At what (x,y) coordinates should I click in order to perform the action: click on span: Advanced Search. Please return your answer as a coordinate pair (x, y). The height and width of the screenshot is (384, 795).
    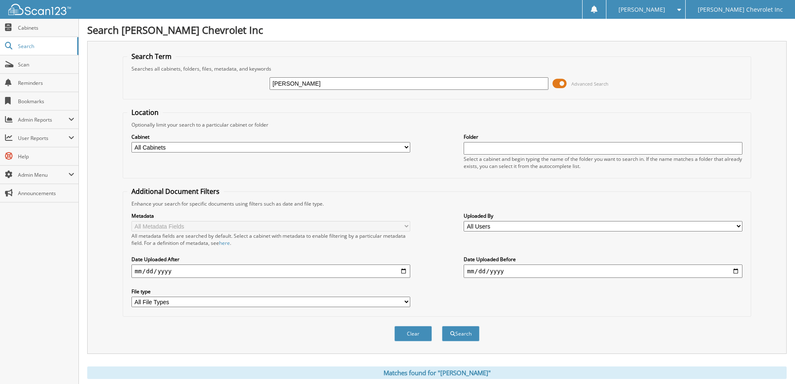
    Looking at the image, I should click on (590, 83).